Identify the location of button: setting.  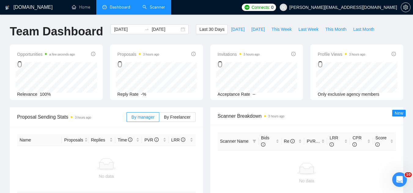
(405, 7).